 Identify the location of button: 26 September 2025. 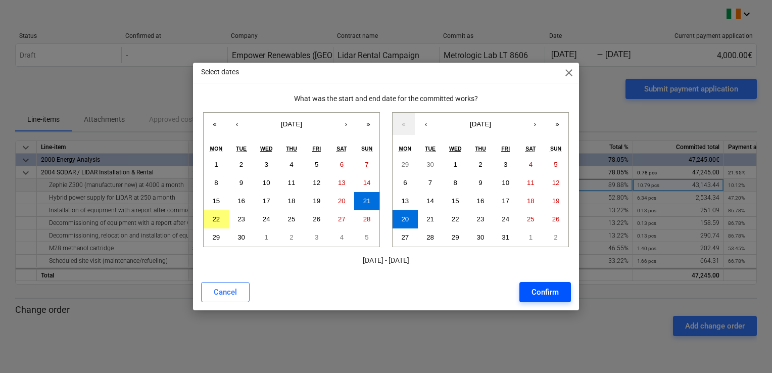
(317, 219).